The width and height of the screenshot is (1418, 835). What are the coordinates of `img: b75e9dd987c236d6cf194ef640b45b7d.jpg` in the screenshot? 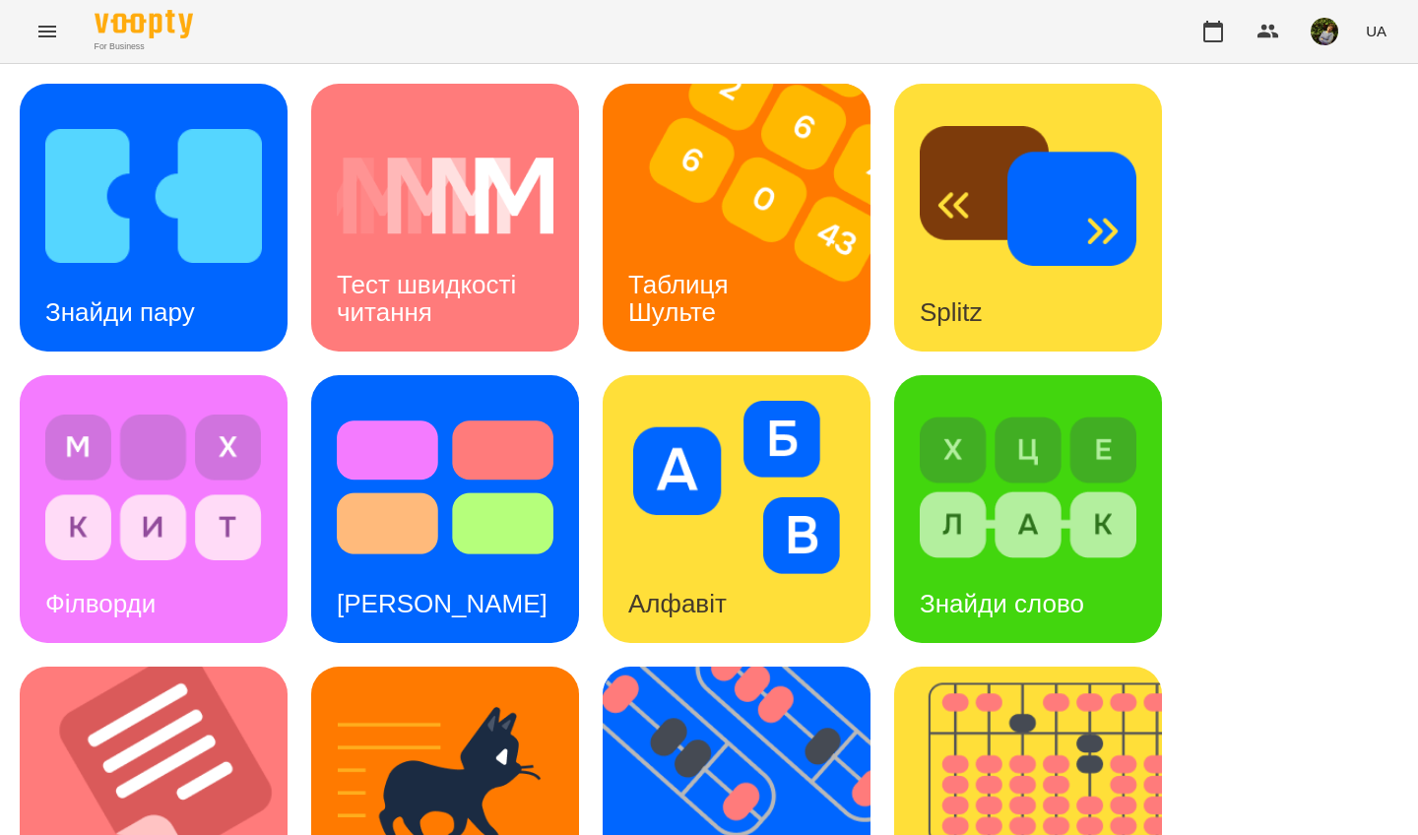 It's located at (1325, 32).